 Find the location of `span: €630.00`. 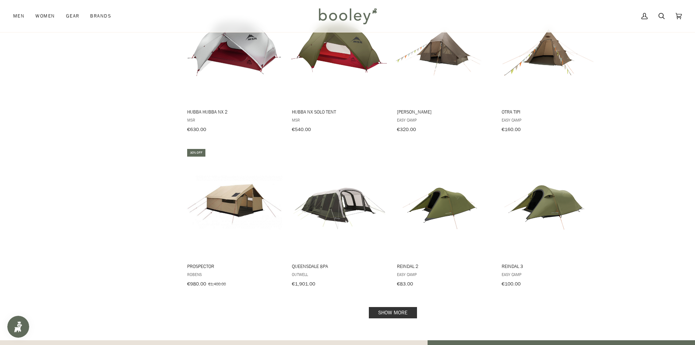

span: €630.00 is located at coordinates (197, 129).